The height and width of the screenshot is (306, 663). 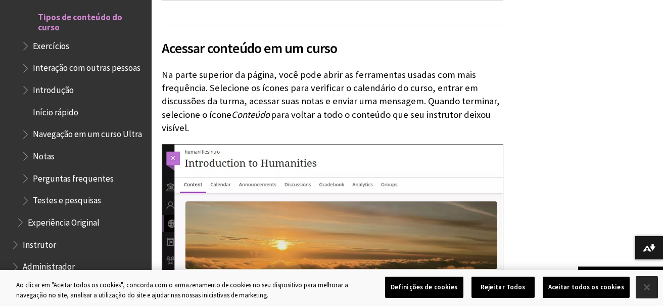 I want to click on span: Tipos de conteúdo do curso, so click(x=91, y=20).